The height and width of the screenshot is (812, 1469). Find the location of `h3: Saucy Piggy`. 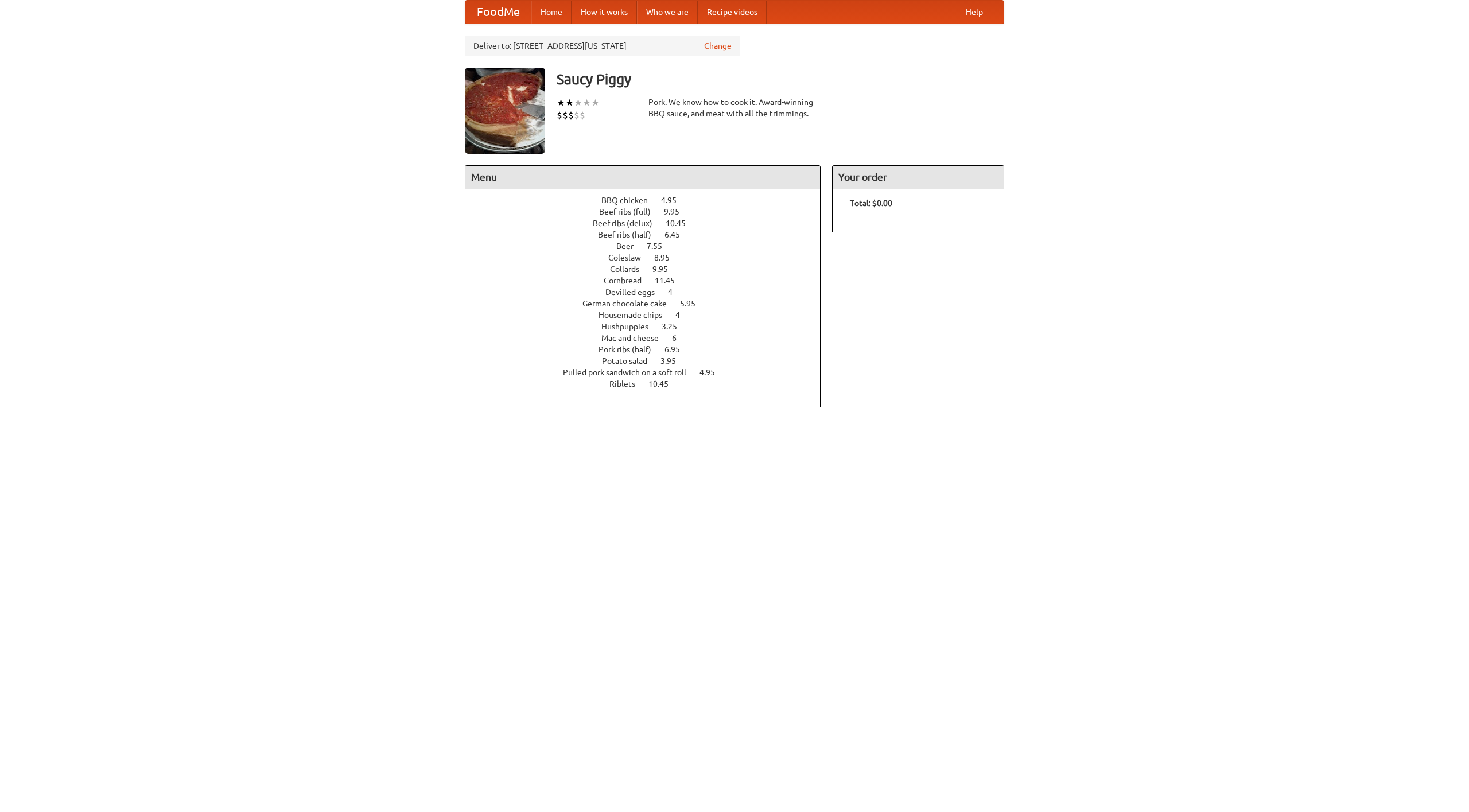

h3: Saucy Piggy is located at coordinates (781, 79).